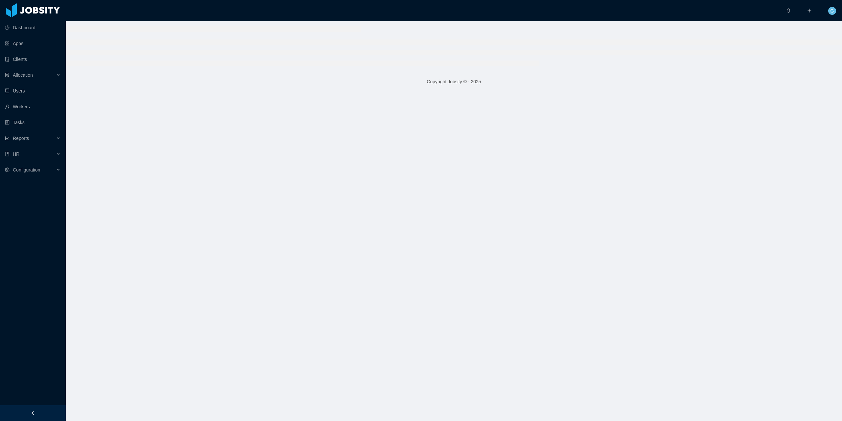 Image resolution: width=842 pixels, height=421 pixels. What do you see at coordinates (789, 11) in the screenshot?
I see `i: icon: bell` at bounding box center [789, 11].